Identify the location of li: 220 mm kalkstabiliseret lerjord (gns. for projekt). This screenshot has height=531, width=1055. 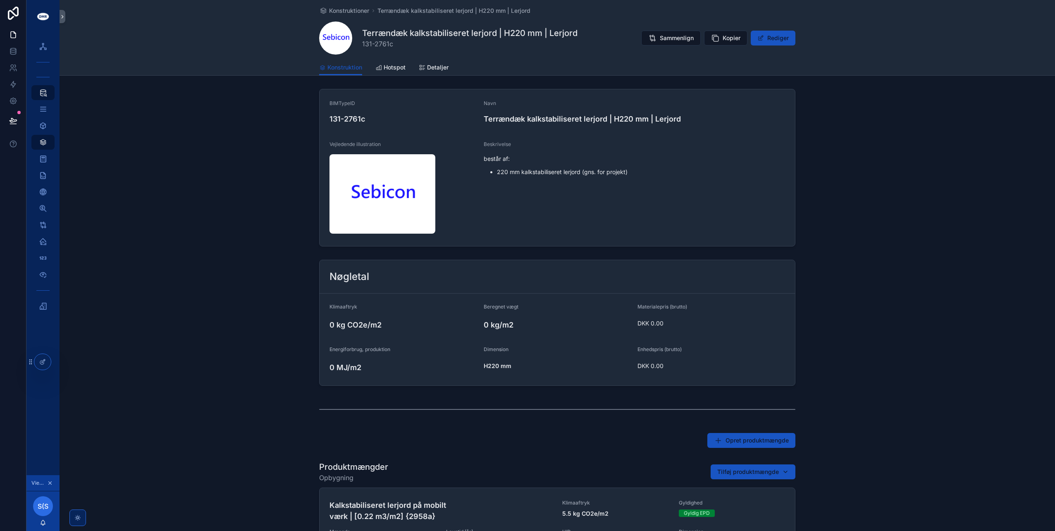
(641, 172).